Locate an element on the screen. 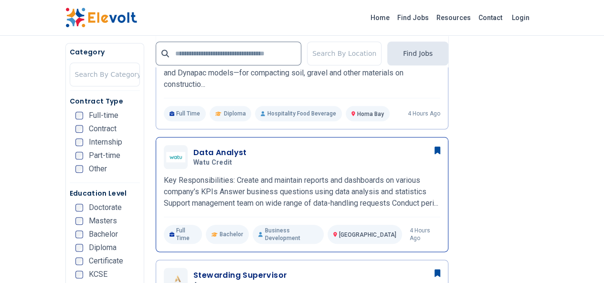  span: Contract is located at coordinates (103, 129).